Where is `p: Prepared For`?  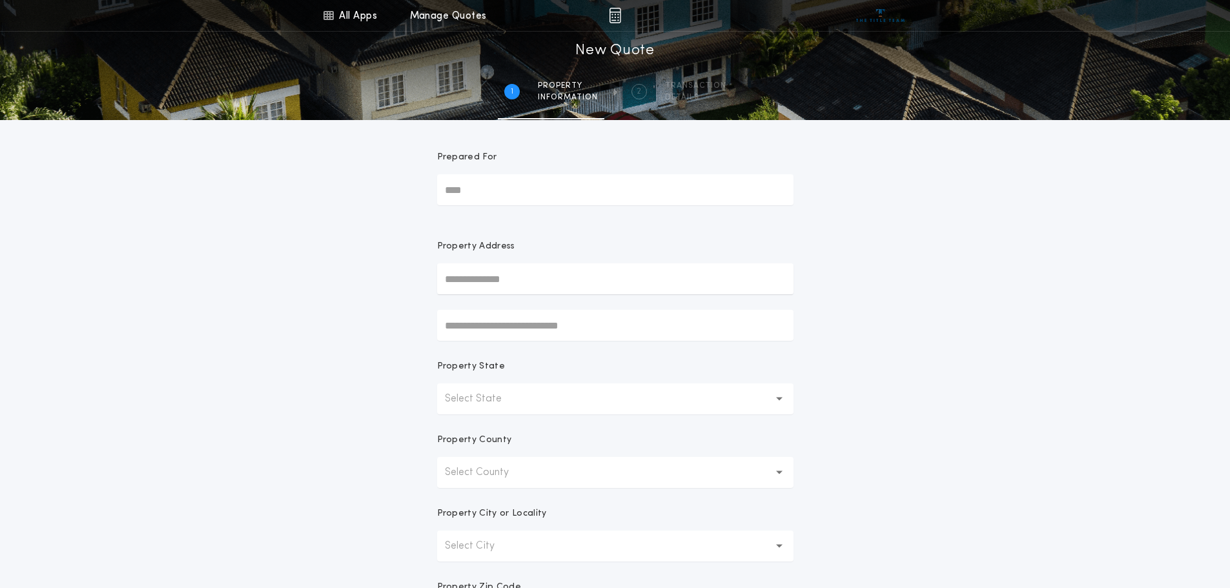
p: Prepared For is located at coordinates (467, 158).